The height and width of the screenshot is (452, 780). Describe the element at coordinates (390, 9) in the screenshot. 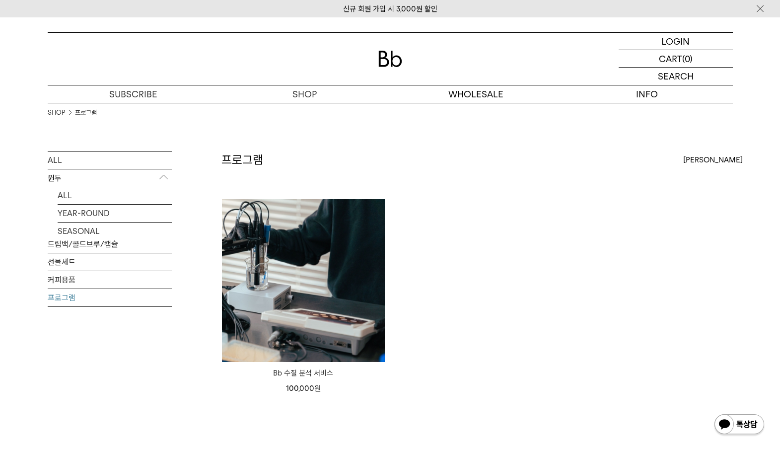

I see `a: 신규 회원 가입 시 3,000원 할인` at that location.